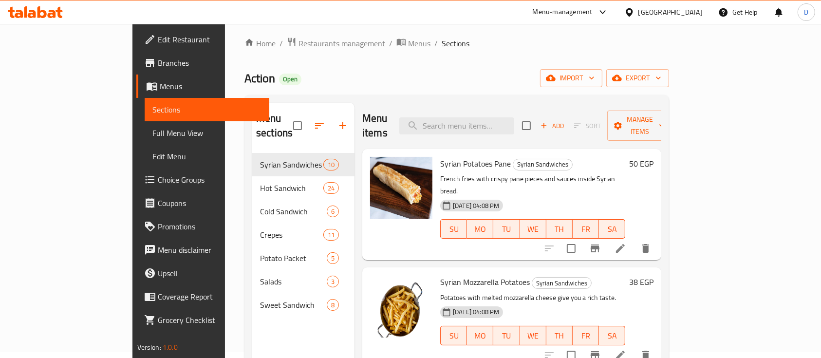 This screenshot has height=358, width=821. What do you see at coordinates (303, 211) in the screenshot?
I see `div: Cold Sandwich6` at bounding box center [303, 211].